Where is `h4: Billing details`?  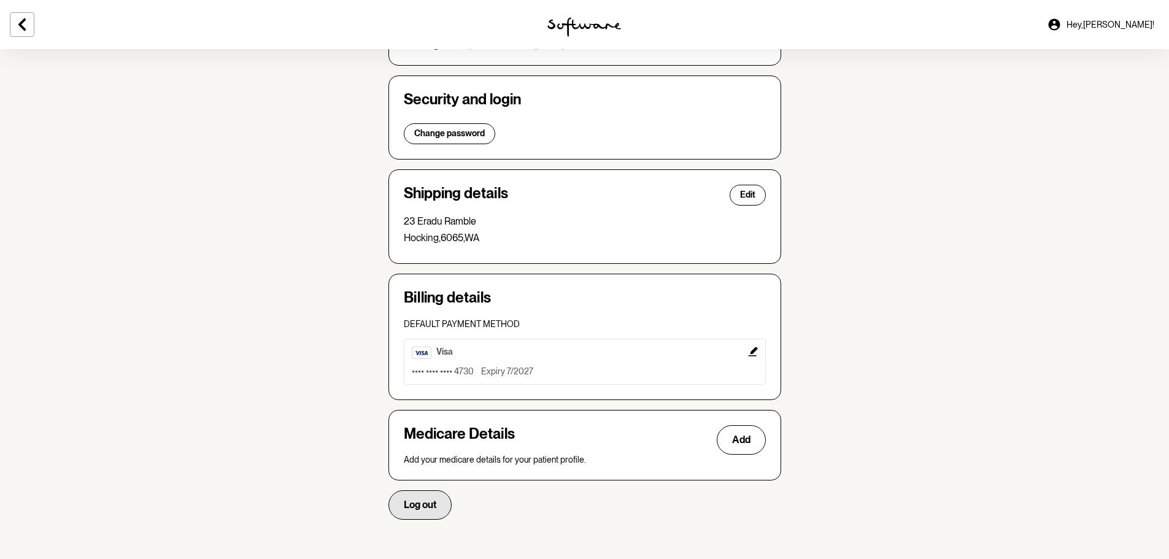 h4: Billing details is located at coordinates (585, 298).